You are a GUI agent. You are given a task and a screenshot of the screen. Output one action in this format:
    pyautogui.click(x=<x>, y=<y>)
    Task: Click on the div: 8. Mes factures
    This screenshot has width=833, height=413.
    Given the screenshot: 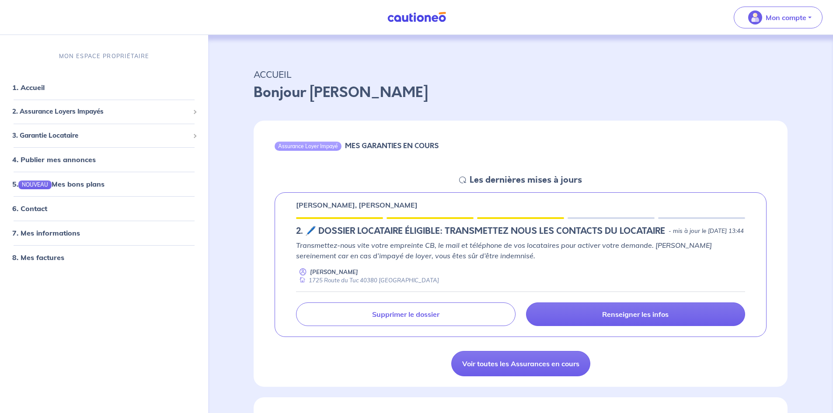 What is the action you would take?
    pyautogui.click(x=104, y=258)
    